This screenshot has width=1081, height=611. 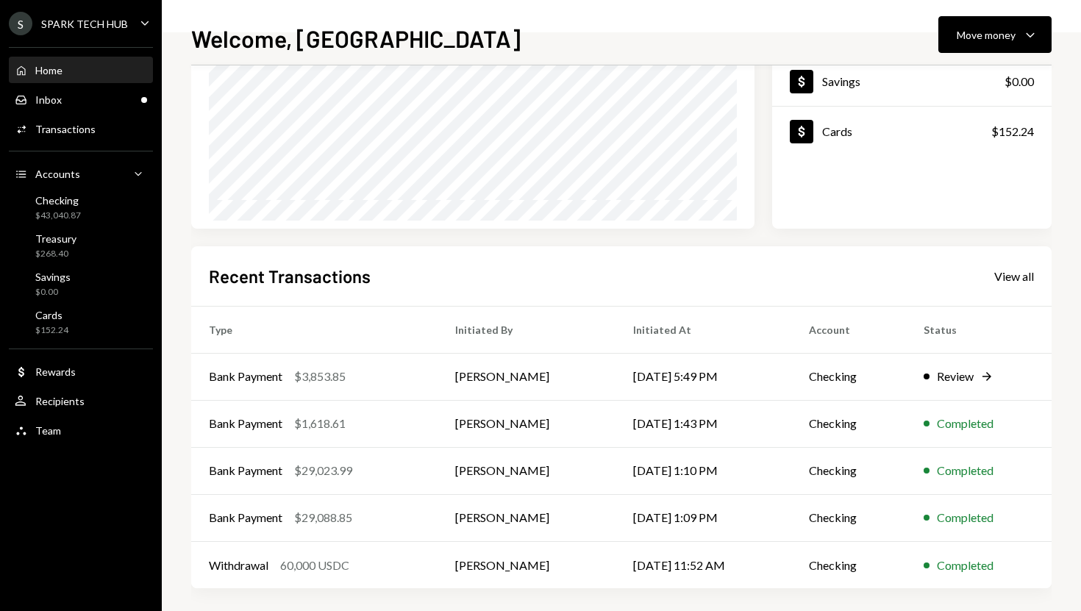 I want to click on a: Team, so click(x=81, y=430).